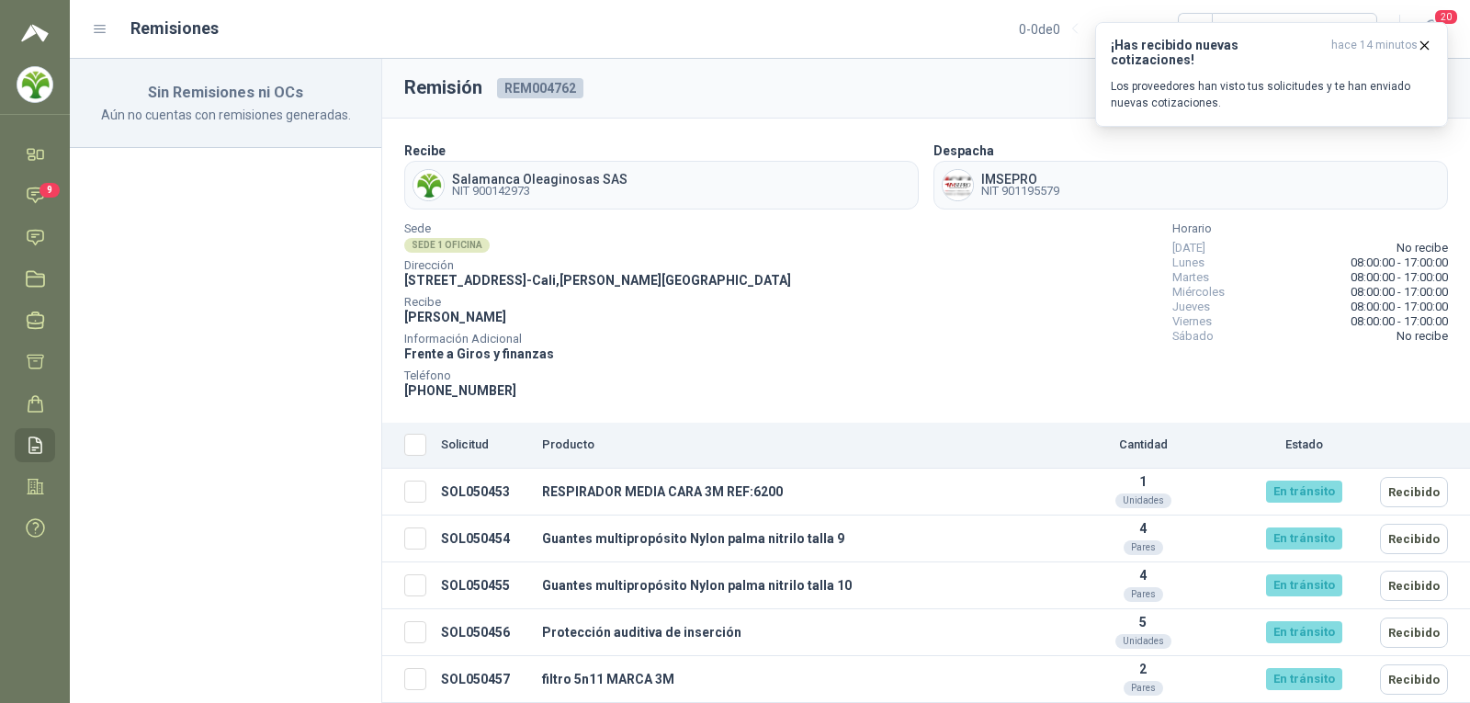 Image resolution: width=1470 pixels, height=703 pixels. I want to click on span: Recibe, so click(597, 302).